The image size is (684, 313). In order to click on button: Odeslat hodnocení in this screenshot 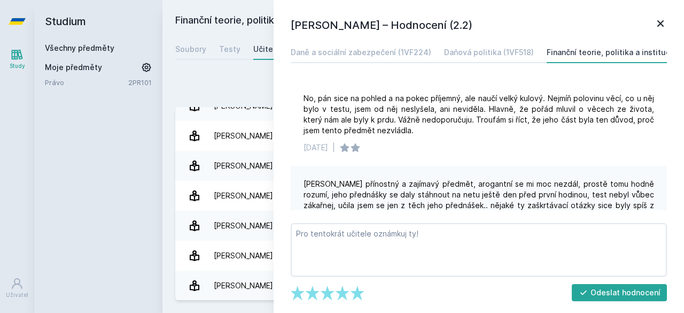, I will do `click(619, 292)`.